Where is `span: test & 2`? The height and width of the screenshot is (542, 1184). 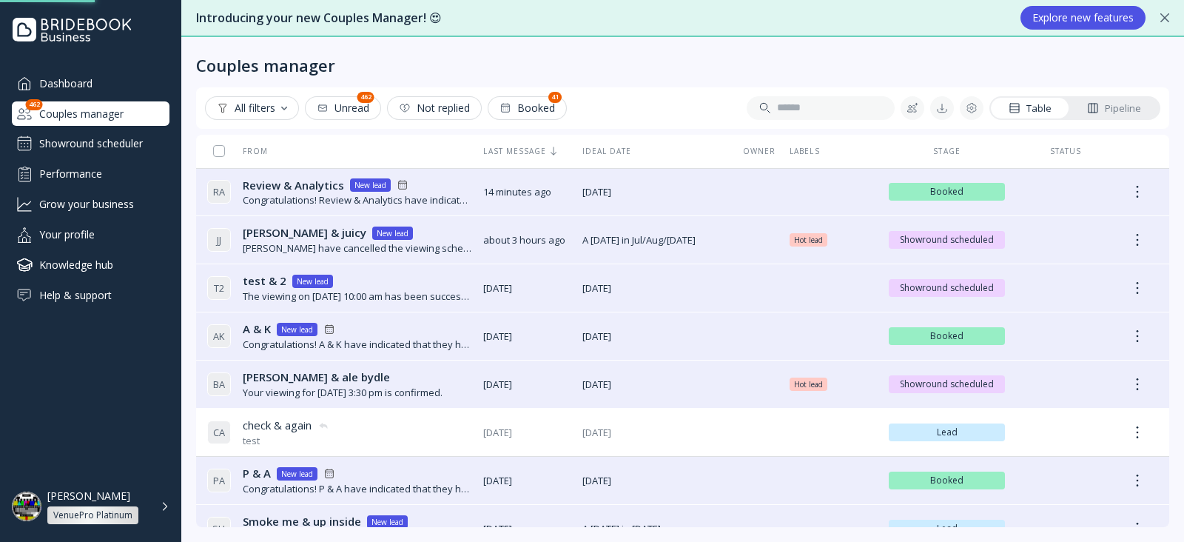 span: test & 2 is located at coordinates (264, 280).